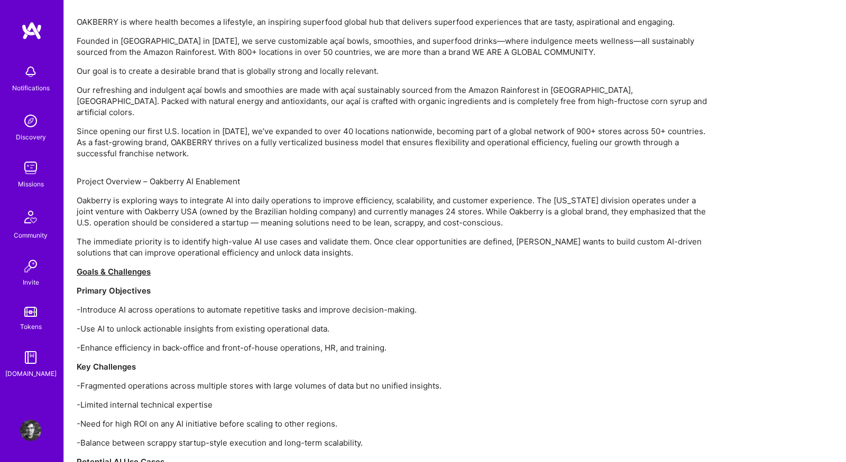  I want to click on p: Our goal is to create a desirable brand that is globally strong and locally relevant., so click(394, 71).